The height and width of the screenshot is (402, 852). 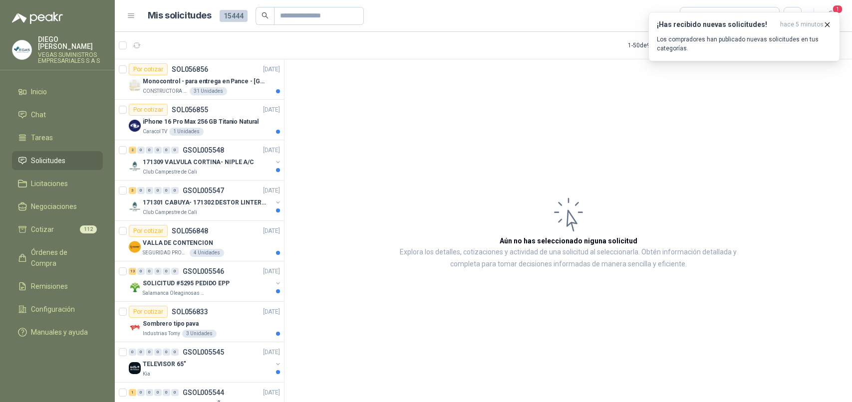 I want to click on div: 1 - 50 de 9324, so click(x=661, y=45).